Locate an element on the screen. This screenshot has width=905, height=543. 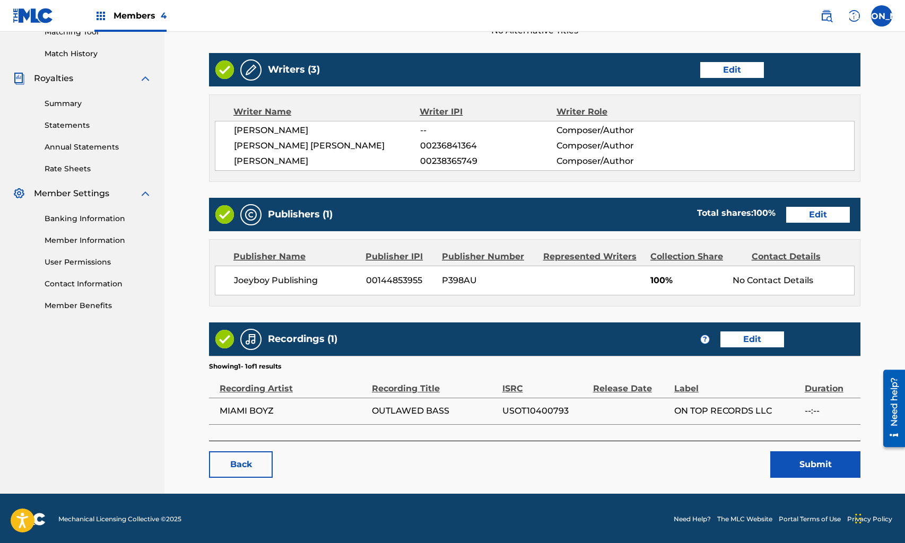
div: Recording Artist is located at coordinates (293, 383).